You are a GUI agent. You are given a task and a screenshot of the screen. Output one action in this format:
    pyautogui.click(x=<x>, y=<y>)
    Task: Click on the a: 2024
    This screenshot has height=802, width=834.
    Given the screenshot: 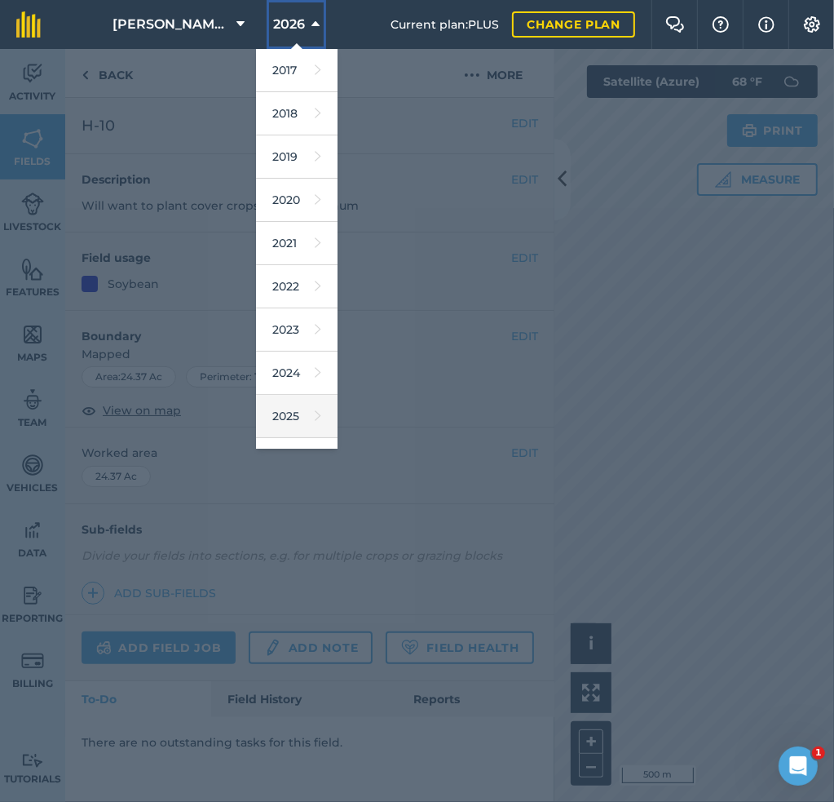 What is the action you would take?
    pyautogui.click(x=297, y=373)
    